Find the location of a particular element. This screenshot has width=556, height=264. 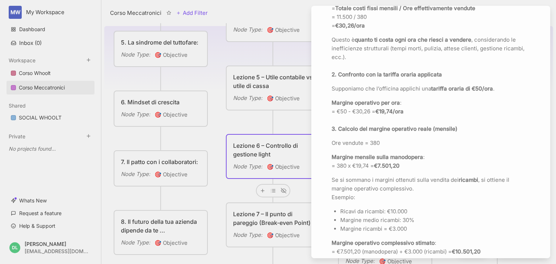

strong: 2. Confronto con la tariffa oraria applicata is located at coordinates (387, 74).